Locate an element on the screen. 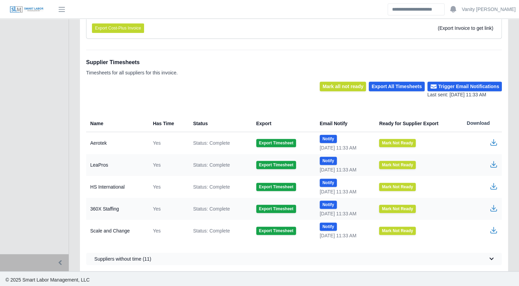 The image size is (519, 286). p: Timesheets for all suppliers for this invoice. is located at coordinates (132, 73).